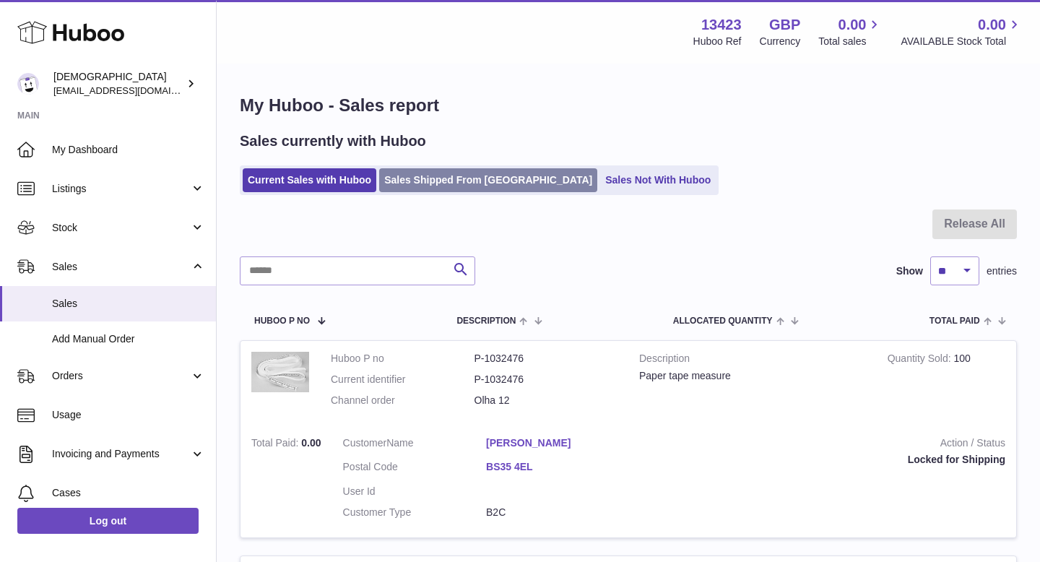  I want to click on dt: Customer Type, so click(415, 512).